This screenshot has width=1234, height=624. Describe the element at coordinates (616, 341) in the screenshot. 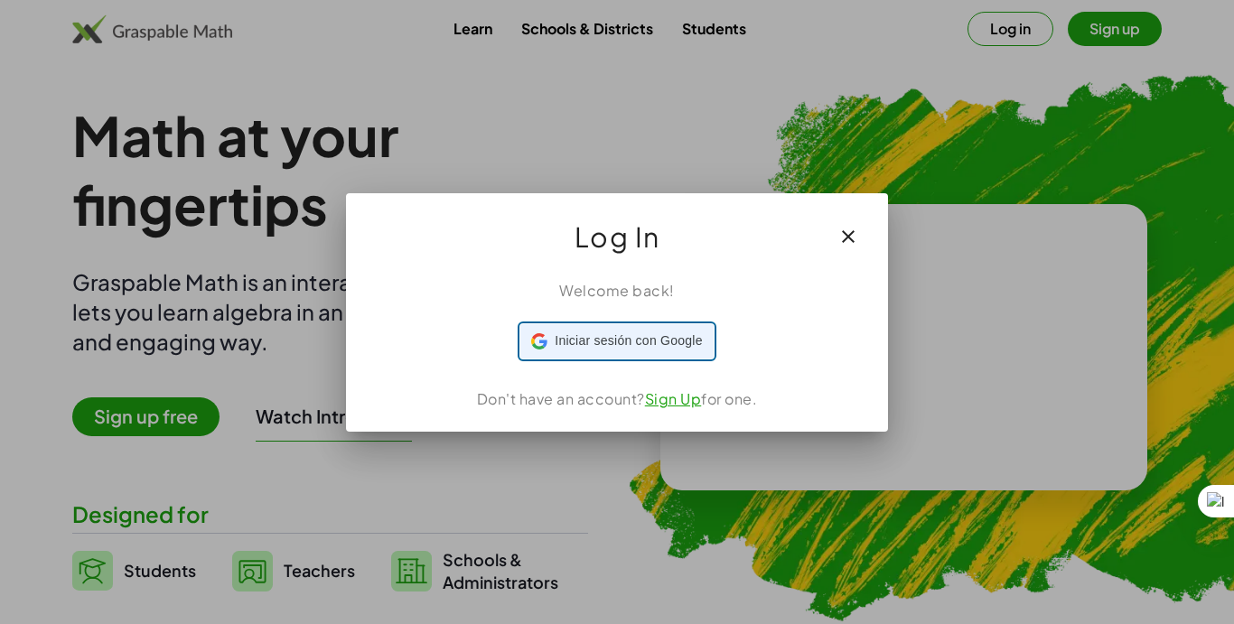

I see `div: Iniciar sesión con Google` at that location.